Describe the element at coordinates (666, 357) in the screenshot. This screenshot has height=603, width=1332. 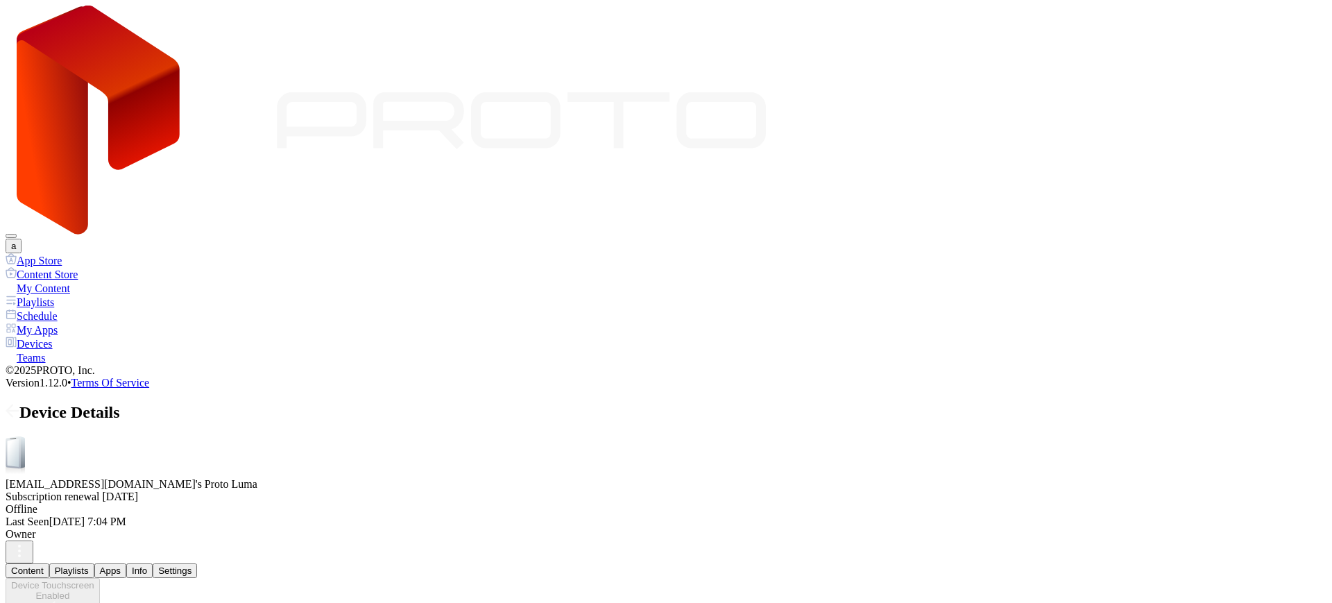
I see `div: Teams` at that location.